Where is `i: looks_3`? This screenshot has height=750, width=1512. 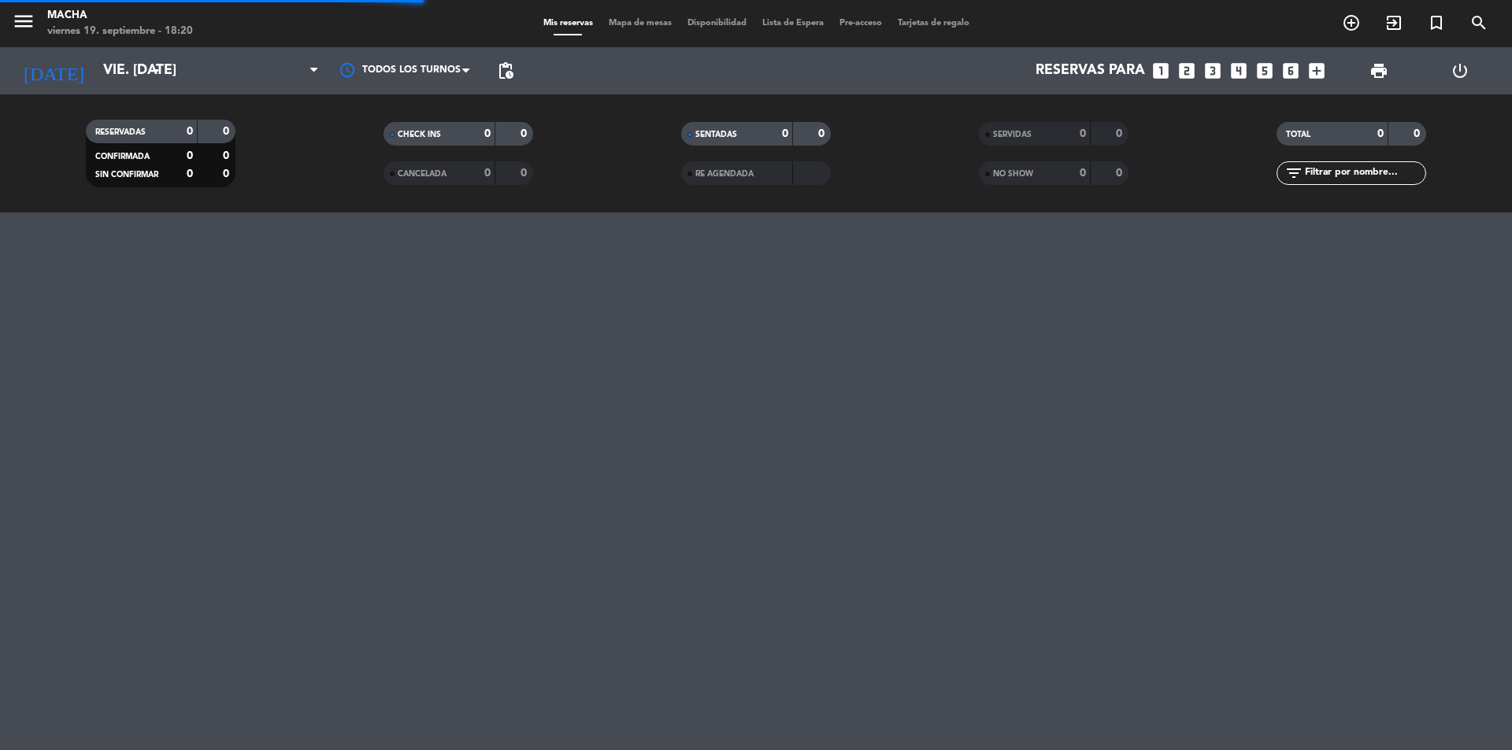 i: looks_3 is located at coordinates (1213, 71).